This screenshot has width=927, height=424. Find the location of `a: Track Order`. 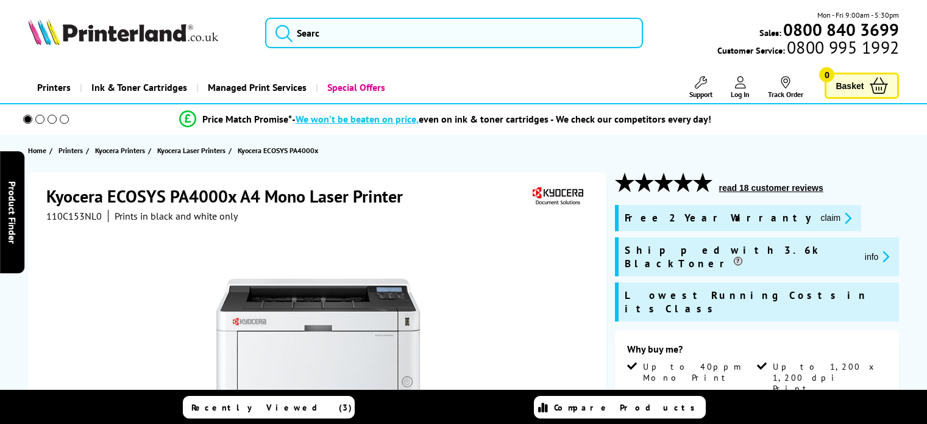

a: Track Order is located at coordinates (786, 87).